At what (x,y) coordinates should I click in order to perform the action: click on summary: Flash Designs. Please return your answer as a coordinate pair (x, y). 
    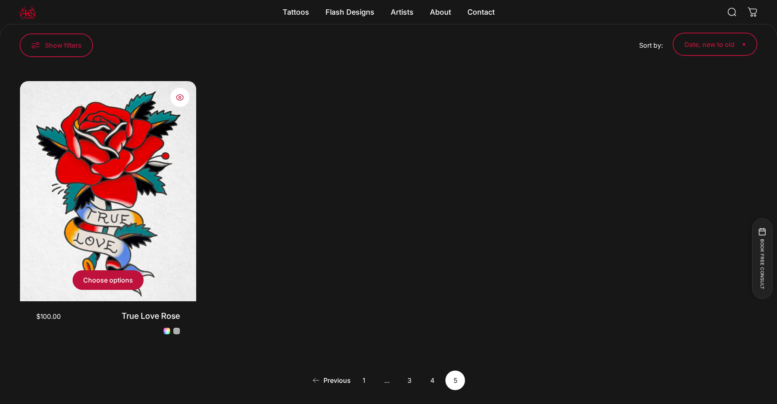
    Looking at the image, I should click on (350, 12).